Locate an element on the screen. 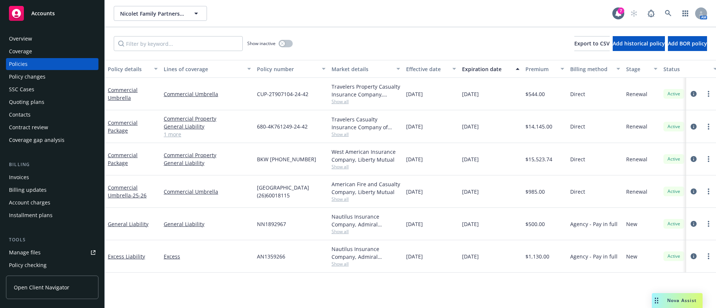 The image size is (716, 308). div: Billing is located at coordinates (52, 165).